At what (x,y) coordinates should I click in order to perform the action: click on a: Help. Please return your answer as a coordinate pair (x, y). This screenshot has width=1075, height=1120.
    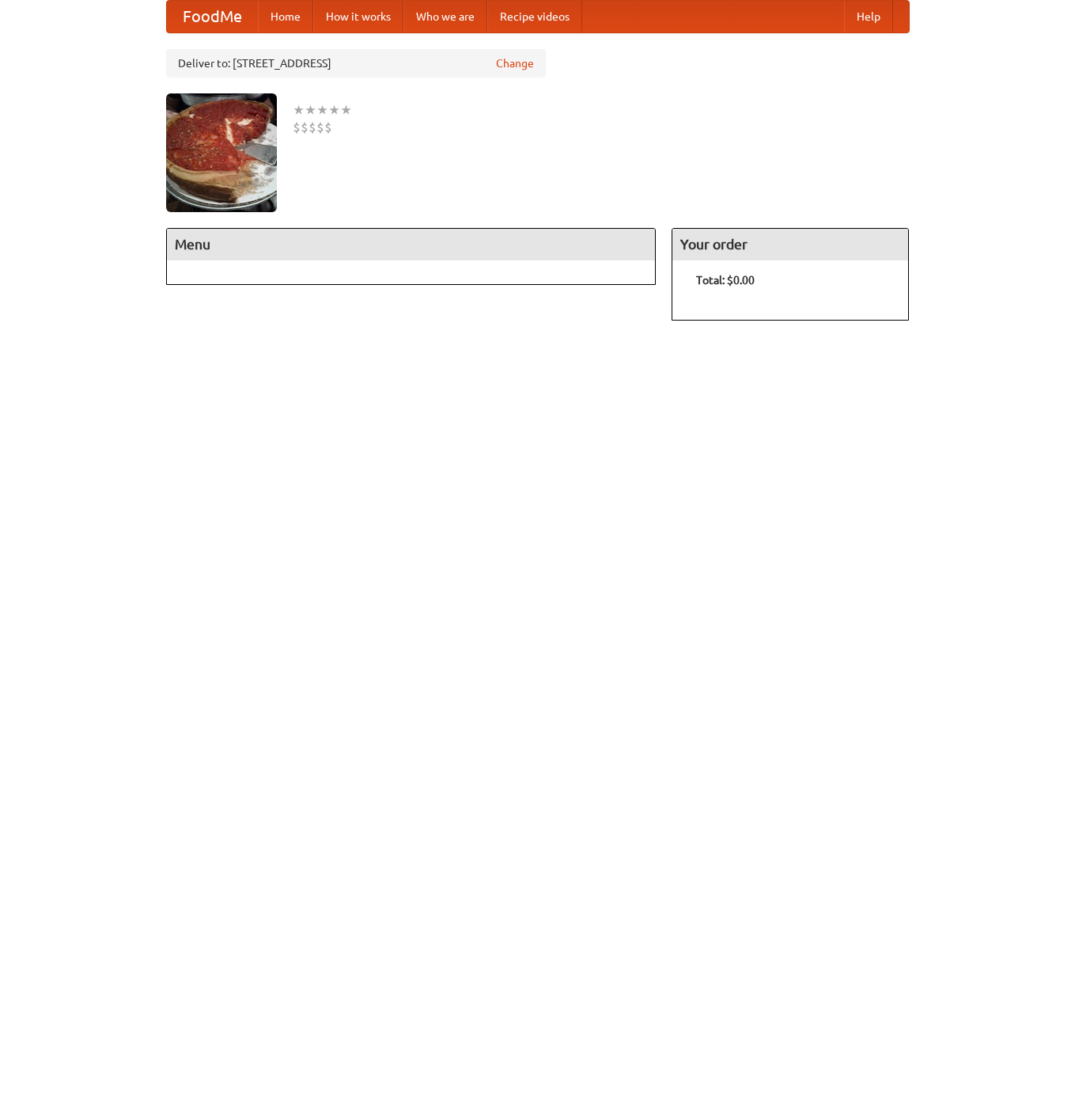
    Looking at the image, I should click on (869, 17).